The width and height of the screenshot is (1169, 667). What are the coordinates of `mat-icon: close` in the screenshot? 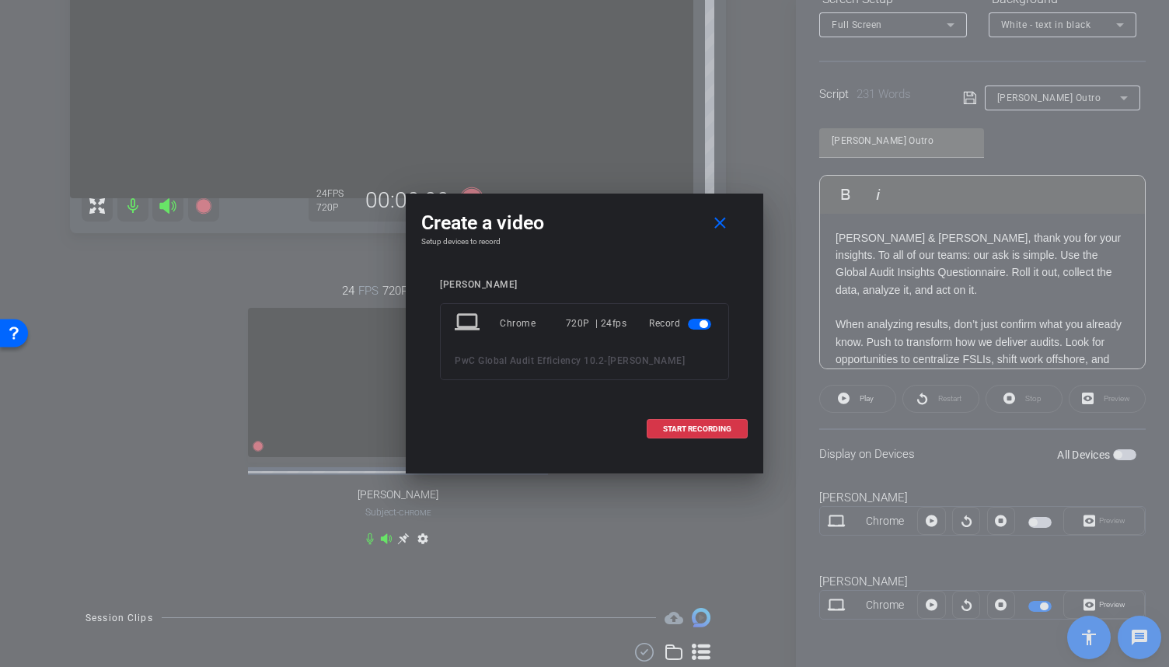 It's located at (720, 223).